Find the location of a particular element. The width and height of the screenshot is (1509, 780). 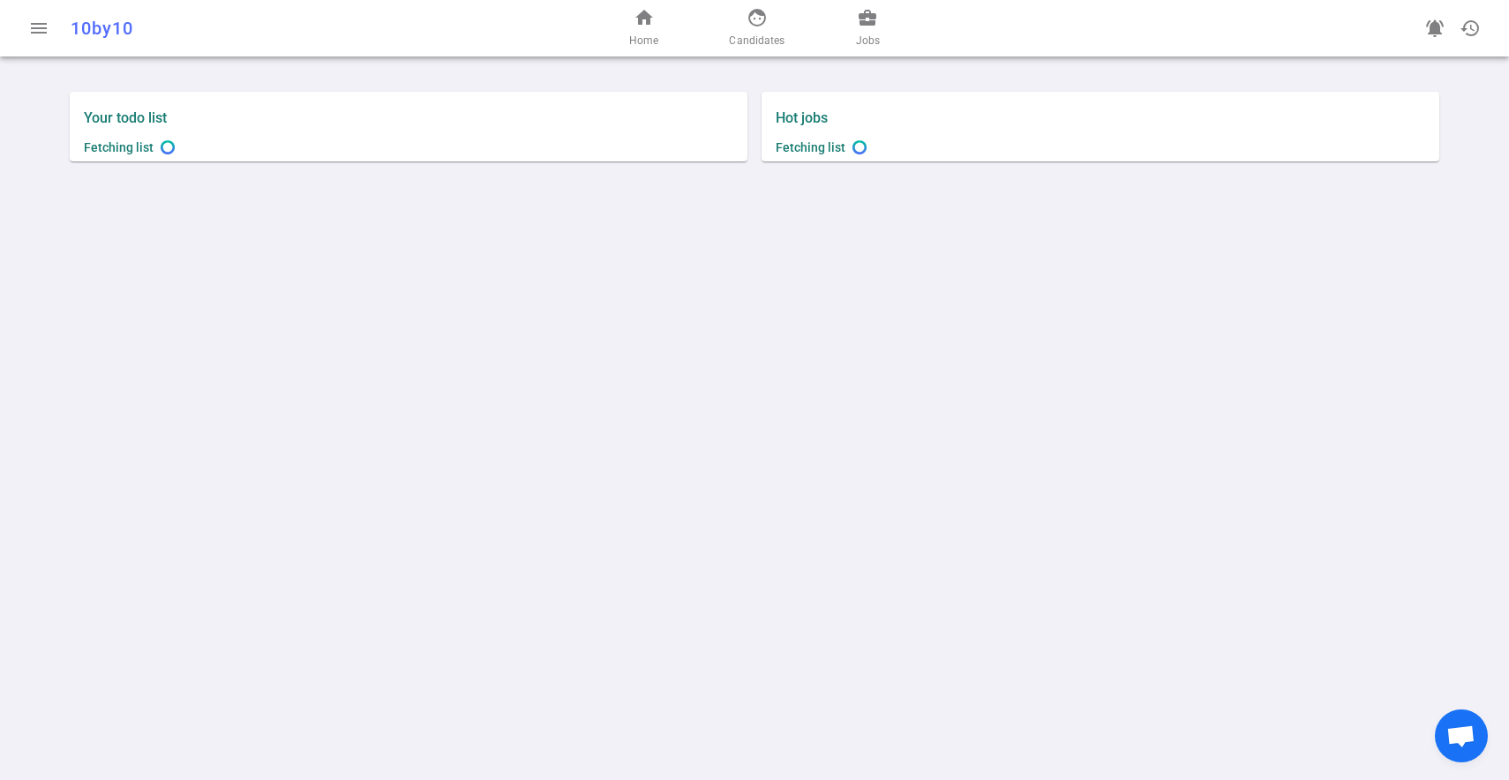

span: face is located at coordinates (757, 18).